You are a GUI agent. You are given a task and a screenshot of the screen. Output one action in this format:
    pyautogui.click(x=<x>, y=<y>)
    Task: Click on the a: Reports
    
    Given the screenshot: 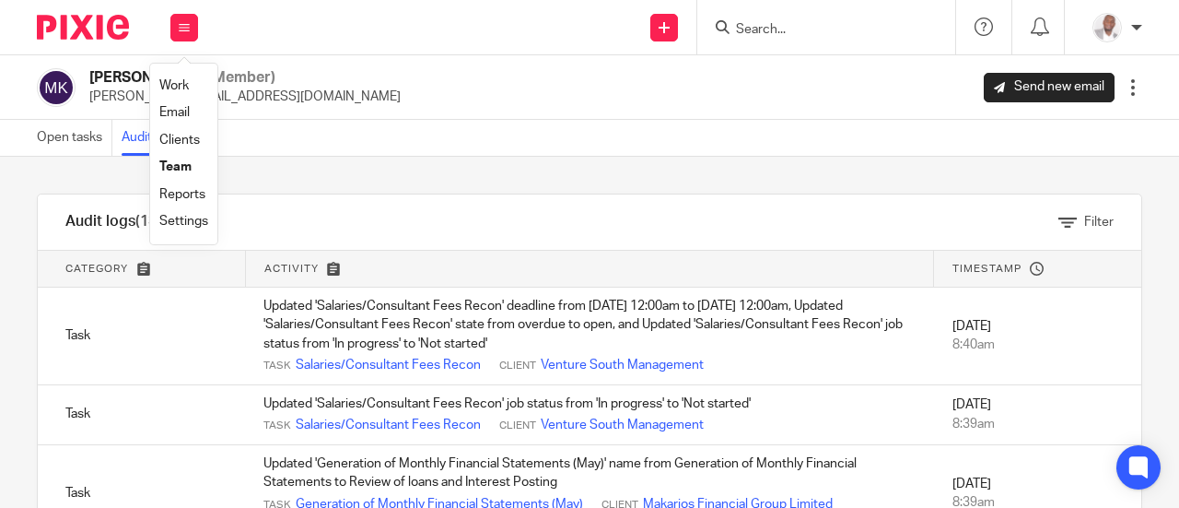 What is the action you would take?
    pyautogui.click(x=182, y=194)
    